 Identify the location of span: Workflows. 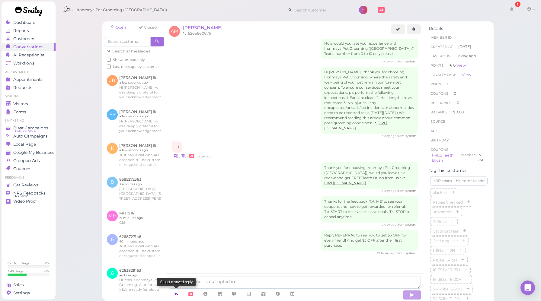
(24, 63).